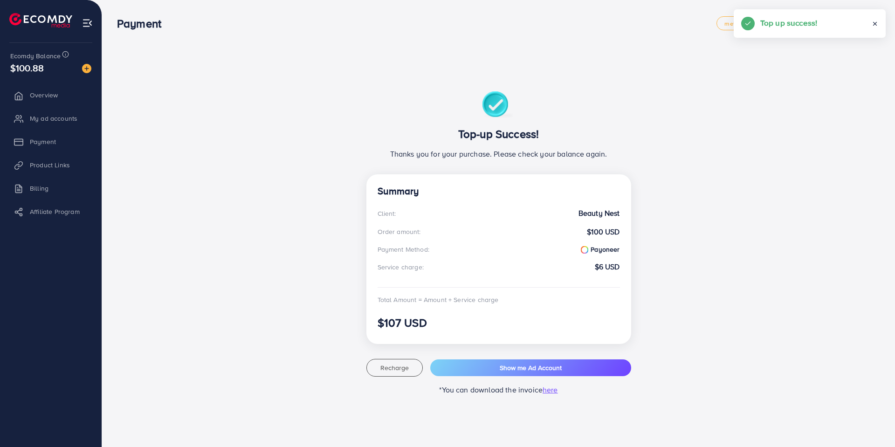 This screenshot has height=447, width=895. I want to click on span: Recharge, so click(394, 368).